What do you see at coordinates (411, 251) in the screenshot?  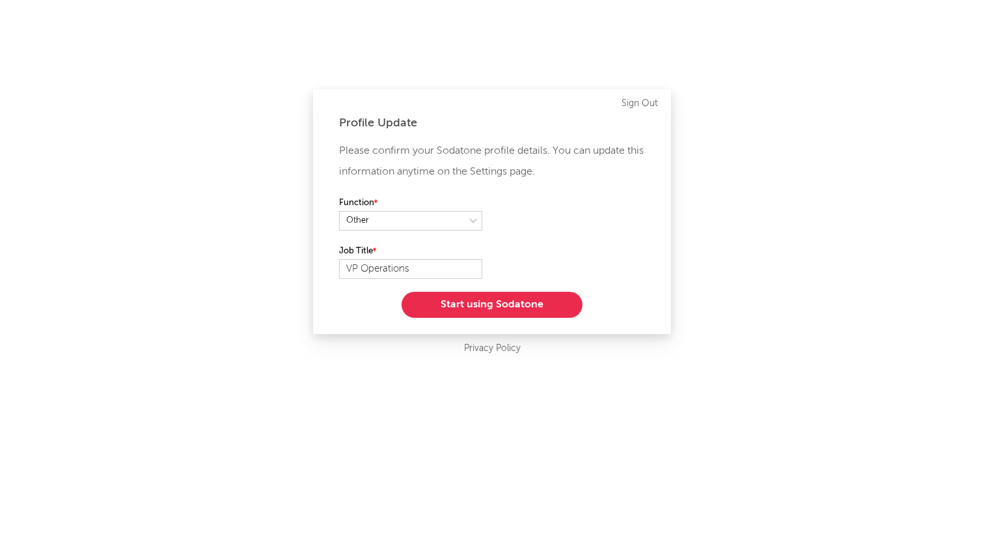 I see `label: Job Title` at bounding box center [411, 251].